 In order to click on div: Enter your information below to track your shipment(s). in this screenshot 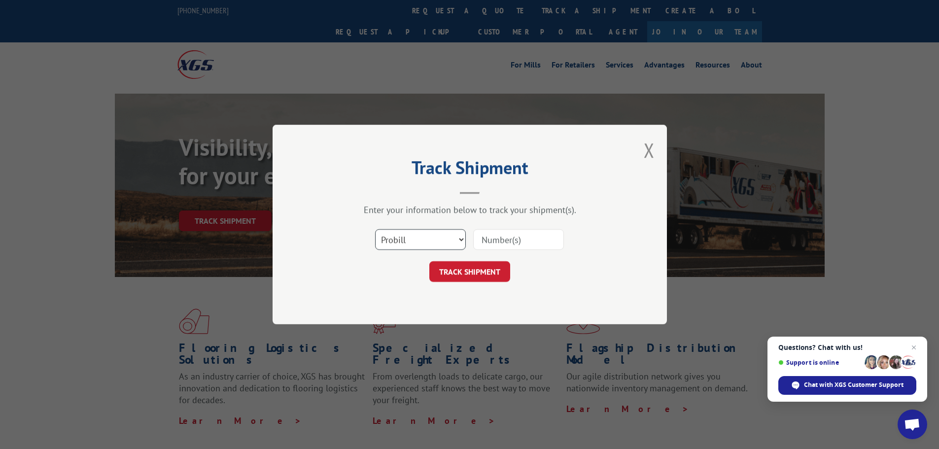, I will do `click(470, 210)`.